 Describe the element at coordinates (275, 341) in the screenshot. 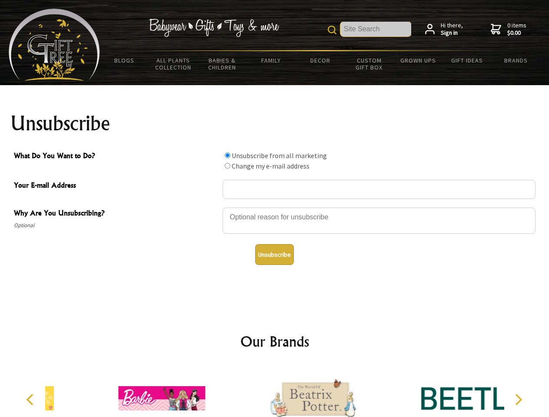

I see `h2: Our Brands` at that location.